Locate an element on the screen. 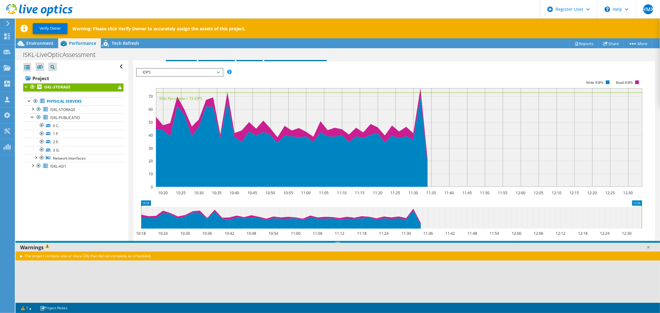 The width and height of the screenshot is (660, 313). text: 12:10 is located at coordinates (556, 193).